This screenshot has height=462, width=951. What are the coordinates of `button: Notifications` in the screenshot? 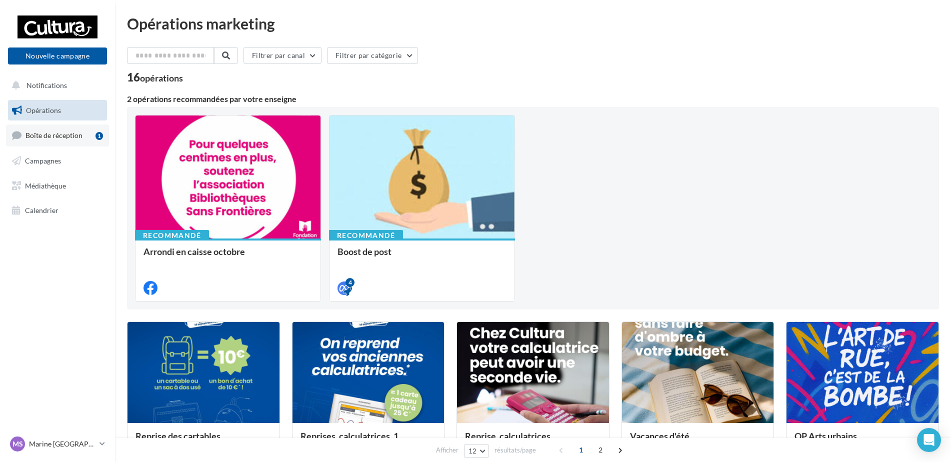 It's located at (56, 86).